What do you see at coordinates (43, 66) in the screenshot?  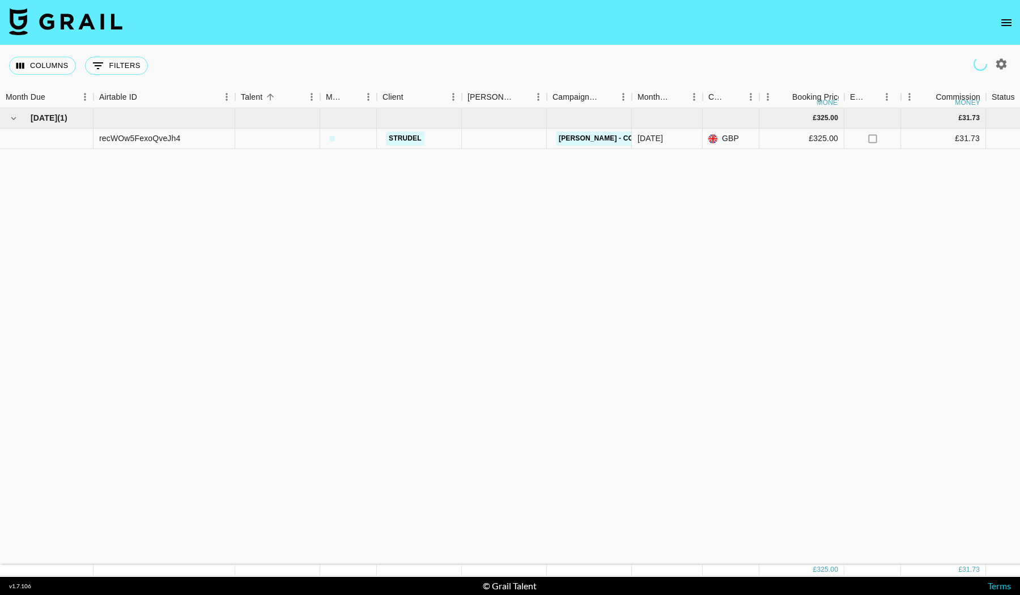 I see `button: Select columns` at bounding box center [43, 66].